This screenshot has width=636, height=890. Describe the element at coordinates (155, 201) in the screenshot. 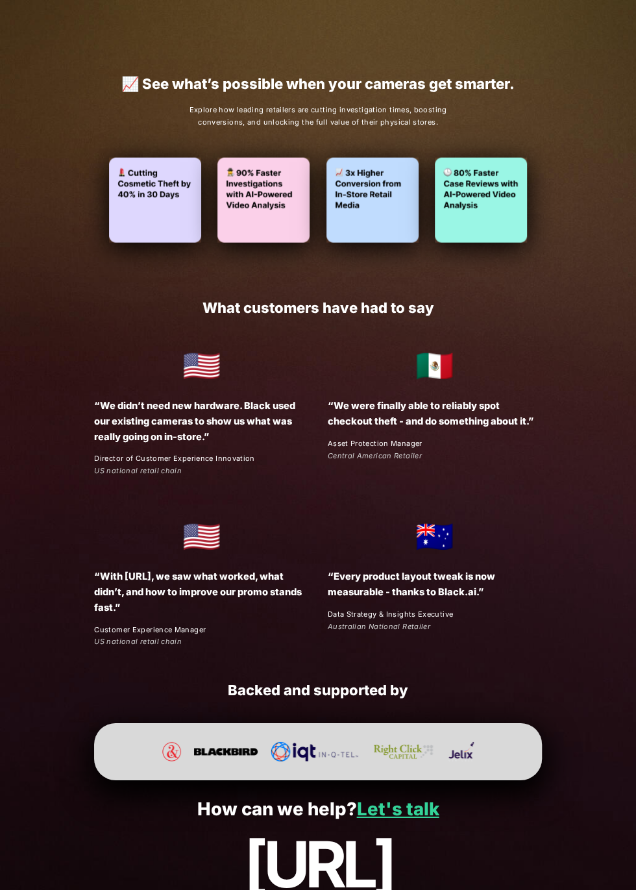

I see `a: Cosmetic theft` at that location.